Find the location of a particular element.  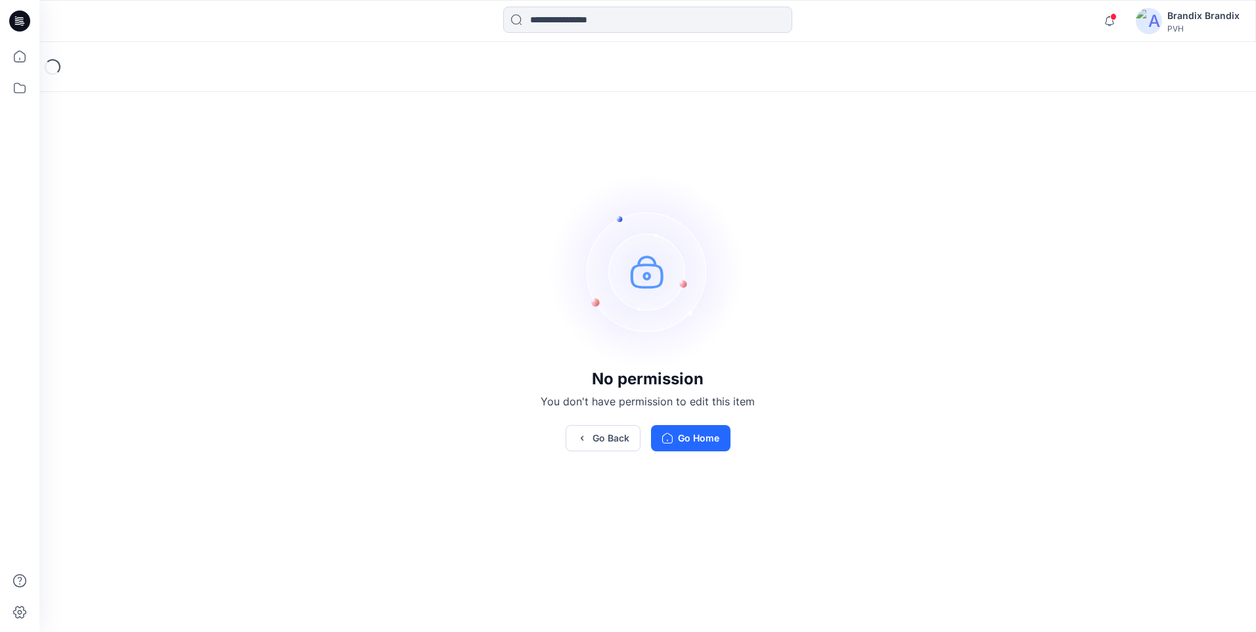

h3: No permission is located at coordinates (648, 379).